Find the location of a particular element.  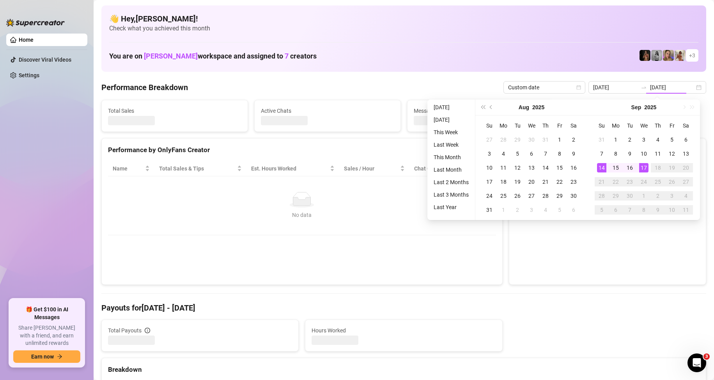

div: Breakdown is located at coordinates (403, 369).